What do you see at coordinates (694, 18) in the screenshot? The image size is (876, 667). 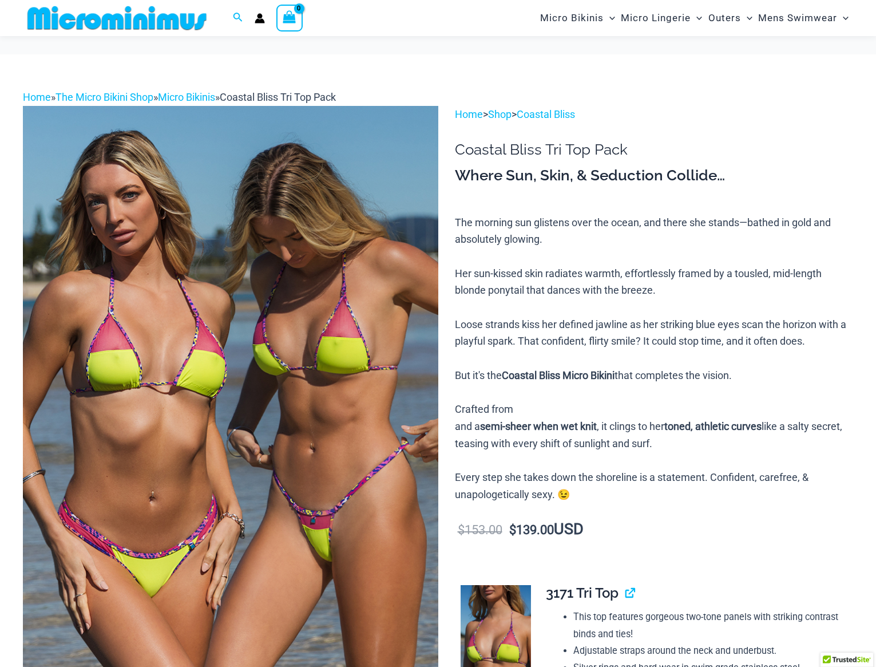 I see `nav: Site Navigation` at bounding box center [694, 18].